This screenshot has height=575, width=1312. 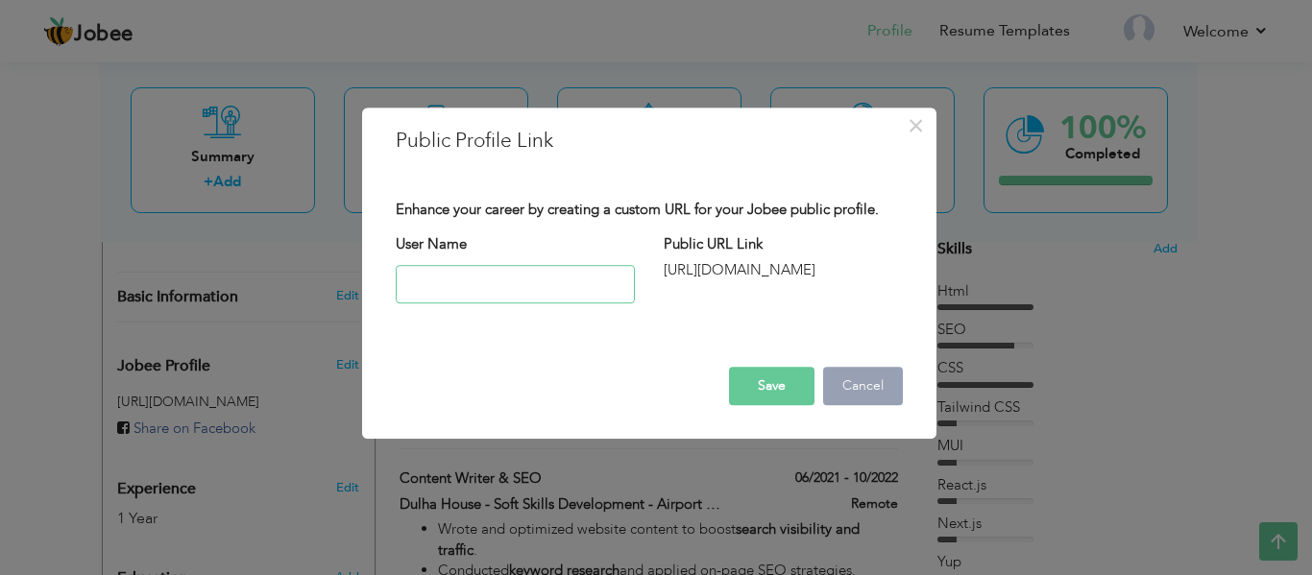 I want to click on h3: Public Profile Link, so click(x=649, y=141).